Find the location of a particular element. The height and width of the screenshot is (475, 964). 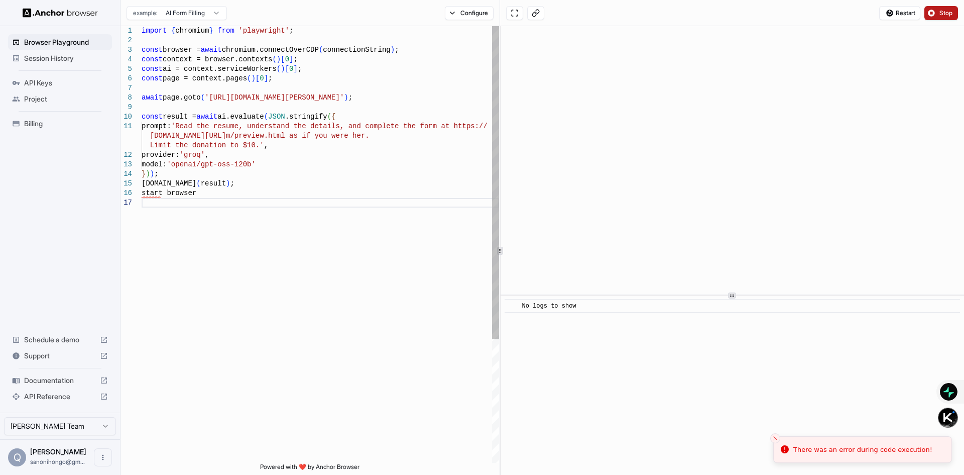

div: Project is located at coordinates (60, 99).